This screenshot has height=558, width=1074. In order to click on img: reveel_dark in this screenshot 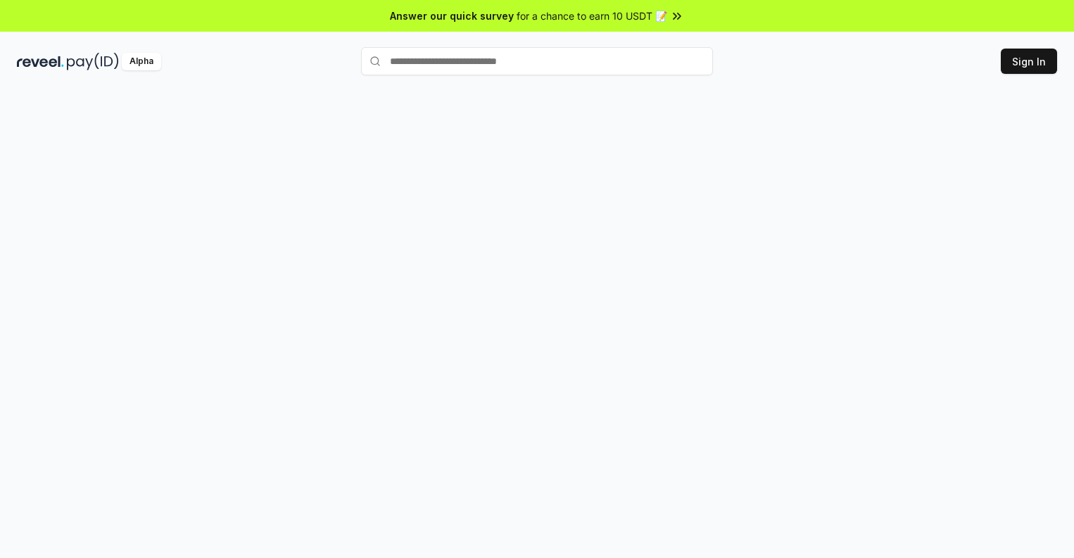, I will do `click(40, 61)`.